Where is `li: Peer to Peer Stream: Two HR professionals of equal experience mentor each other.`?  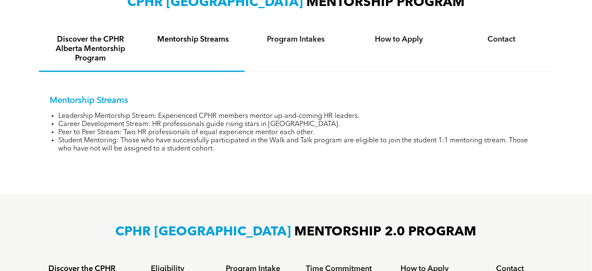
li: Peer to Peer Stream: Two HR professionals of equal experience mentor each other. is located at coordinates (300, 132).